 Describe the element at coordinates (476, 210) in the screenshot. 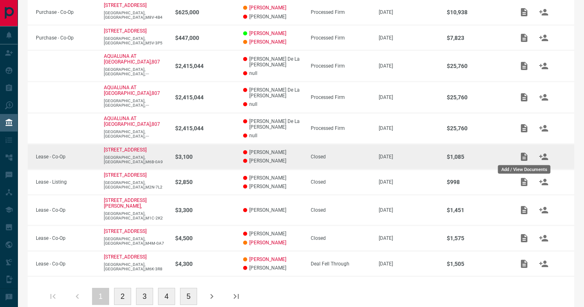

I see `p: $1,451` at that location.